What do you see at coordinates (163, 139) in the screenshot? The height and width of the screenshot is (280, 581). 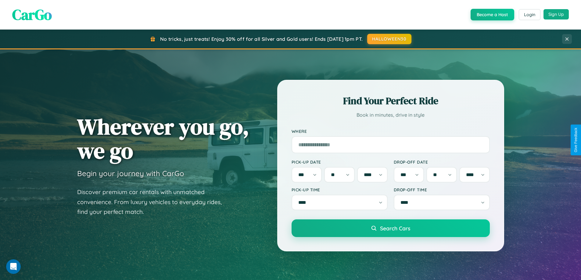 I see `h1: Wherever you go, we go` at bounding box center [163, 139].